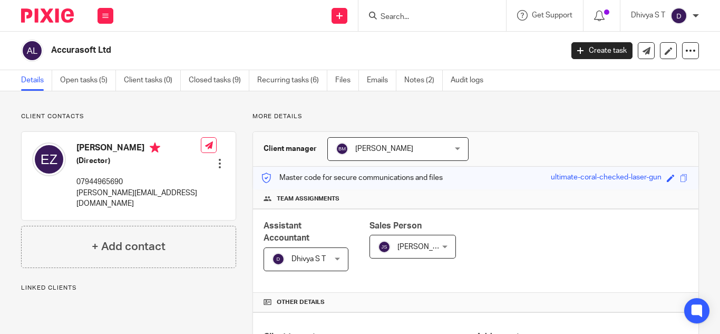 The image size is (720, 334). I want to click on p: Linked clients, so click(129, 288).